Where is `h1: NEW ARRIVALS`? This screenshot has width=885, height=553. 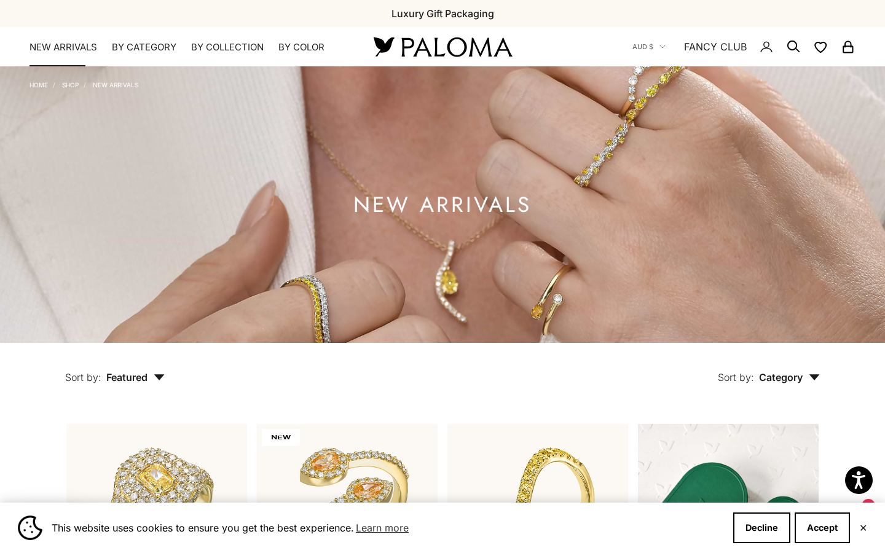 h1: NEW ARRIVALS is located at coordinates (442, 205).